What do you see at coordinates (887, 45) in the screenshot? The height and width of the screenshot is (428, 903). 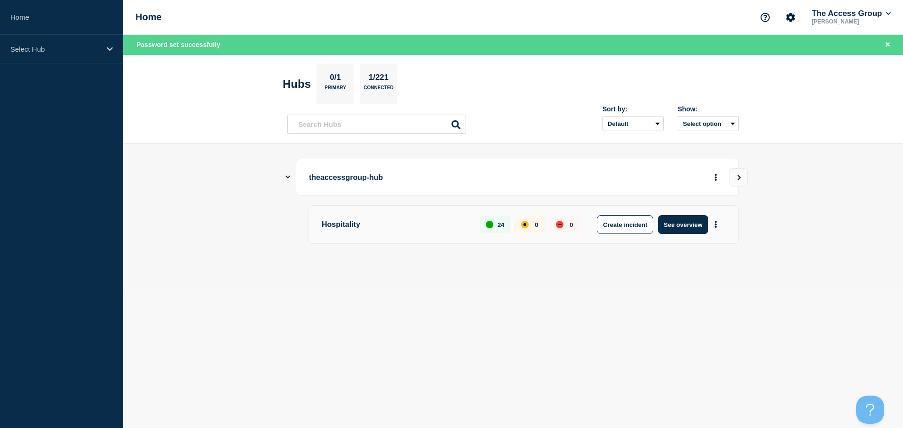 I see `button: Close banner` at bounding box center [887, 45].